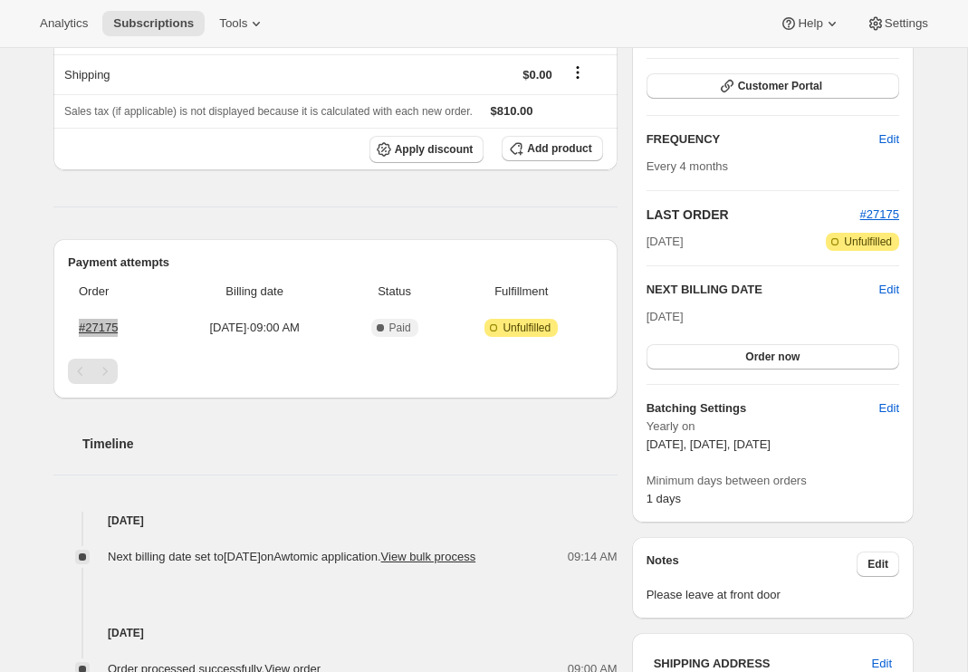 Image resolution: width=968 pixels, height=672 pixels. What do you see at coordinates (752, 564) in the screenshot?
I see `h3: Notes` at bounding box center [752, 564].